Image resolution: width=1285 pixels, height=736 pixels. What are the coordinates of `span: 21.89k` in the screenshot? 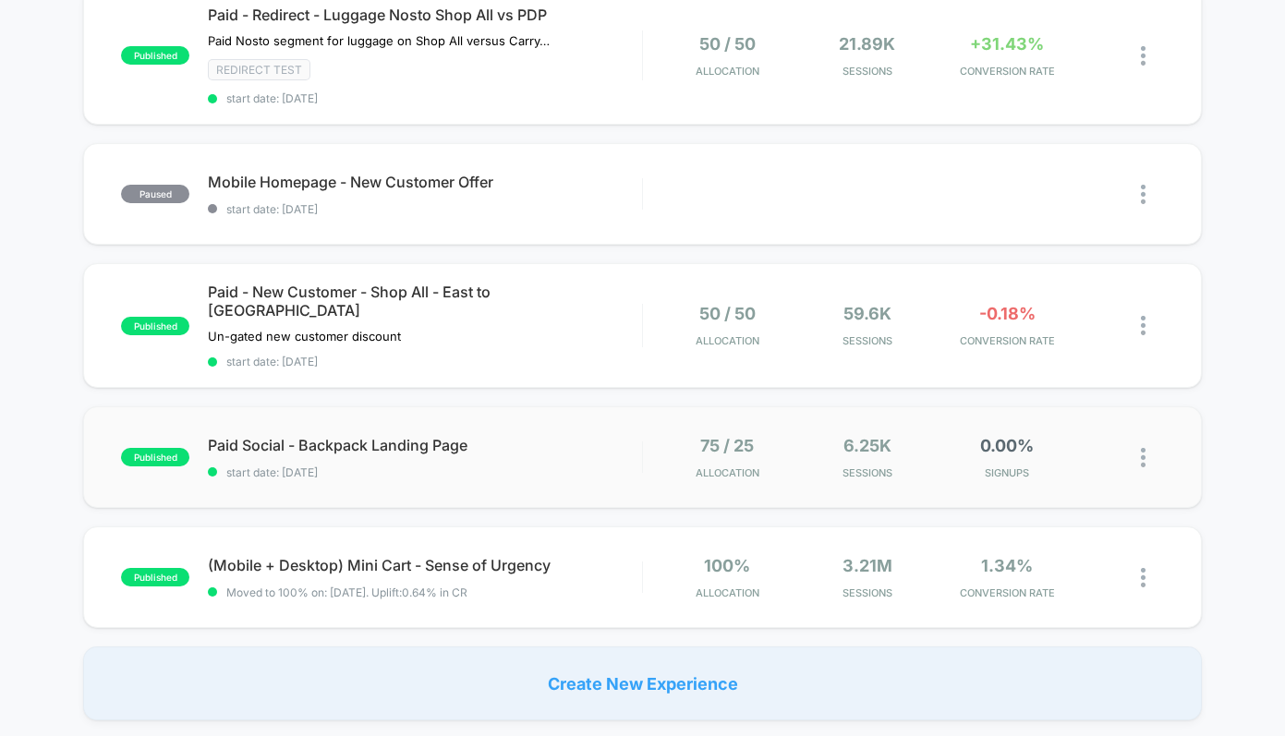 It's located at (866, 43).